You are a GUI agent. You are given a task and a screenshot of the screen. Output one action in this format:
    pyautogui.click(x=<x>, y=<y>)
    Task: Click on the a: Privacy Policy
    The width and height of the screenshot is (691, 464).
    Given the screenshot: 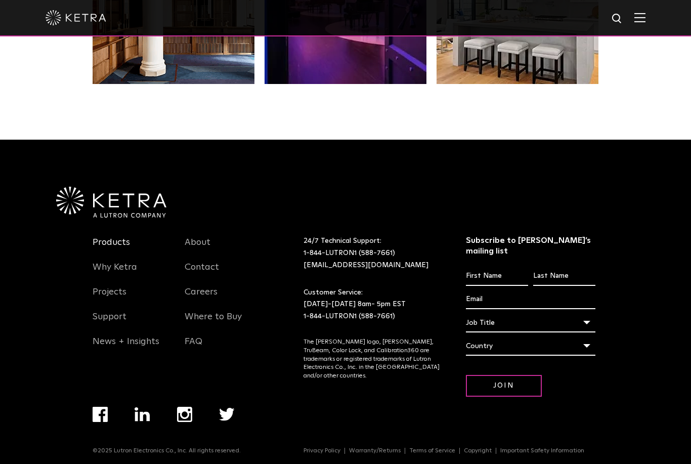 What is the action you would take?
    pyautogui.click(x=322, y=451)
    